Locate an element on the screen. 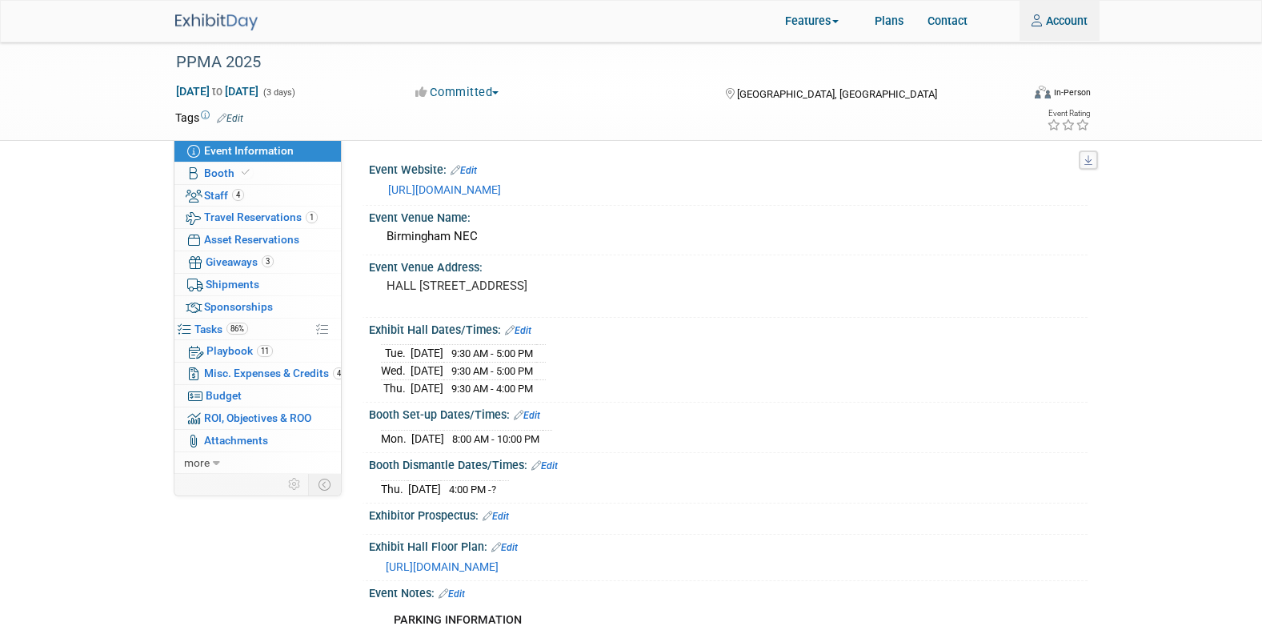 The height and width of the screenshot is (626, 1262). img: Format-Inperson.png is located at coordinates (1042, 92).